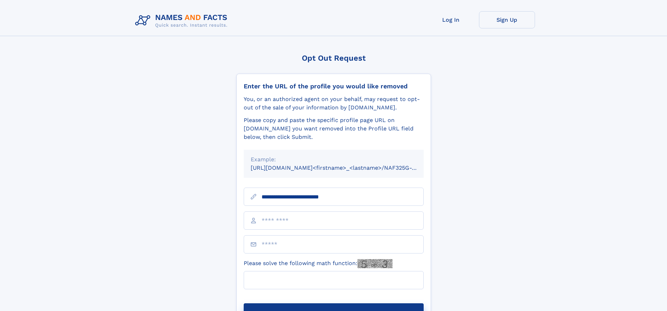 The height and width of the screenshot is (311, 667). What do you see at coordinates (334, 58) in the screenshot?
I see `div: Opt Out Request` at bounding box center [334, 58].